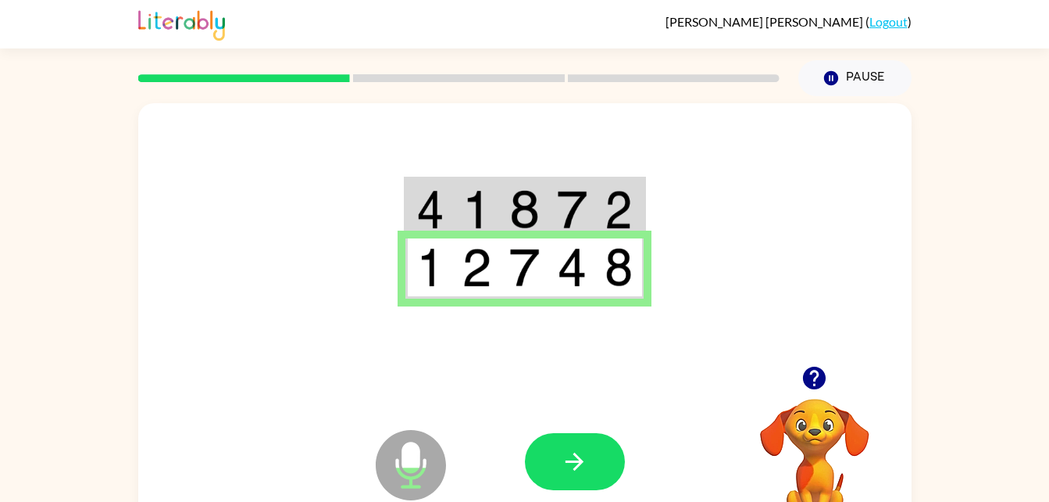 This screenshot has width=1049, height=502. I want to click on img: Literably, so click(181, 23).